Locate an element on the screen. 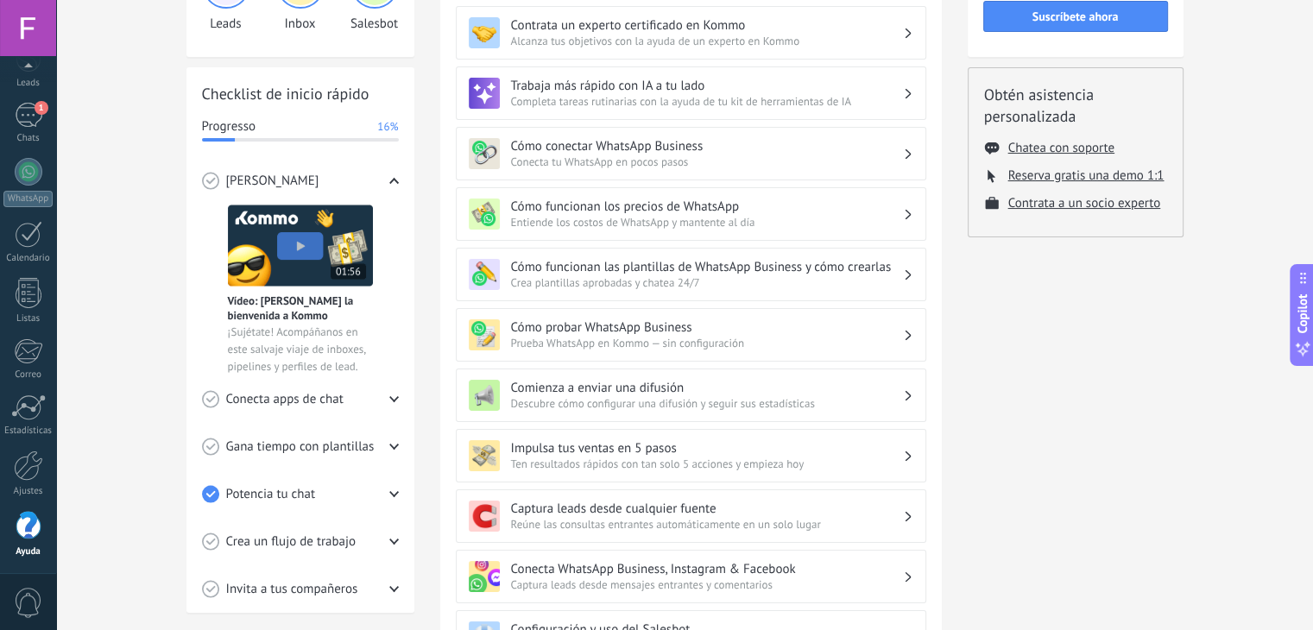 The image size is (1313, 630). div: Chats is located at coordinates (28, 138).